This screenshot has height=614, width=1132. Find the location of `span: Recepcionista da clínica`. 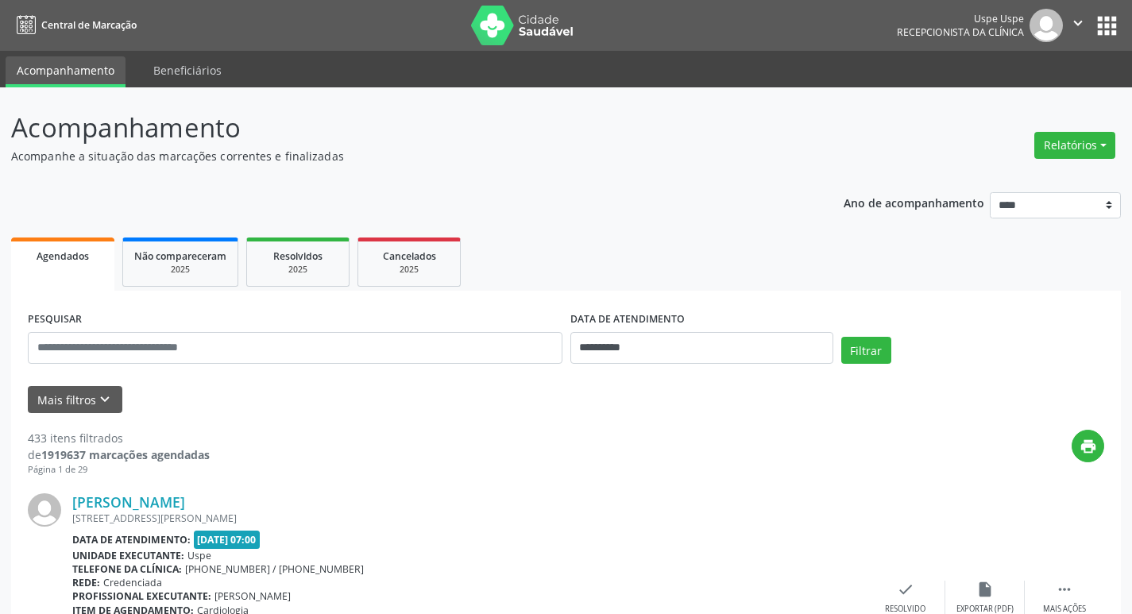

span: Recepcionista da clínica is located at coordinates (961, 32).